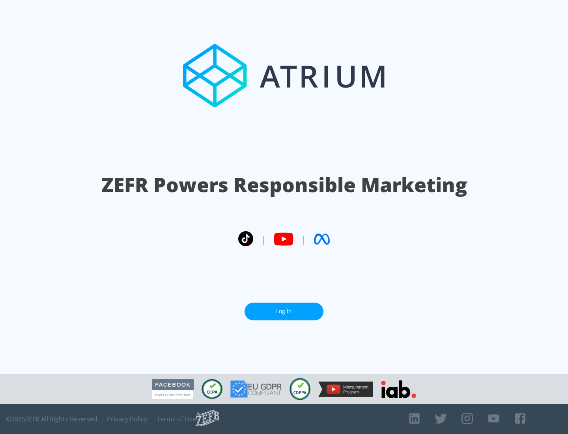 The height and width of the screenshot is (434, 568). What do you see at coordinates (256, 389) in the screenshot?
I see `img: GDPR Compliant` at bounding box center [256, 389].